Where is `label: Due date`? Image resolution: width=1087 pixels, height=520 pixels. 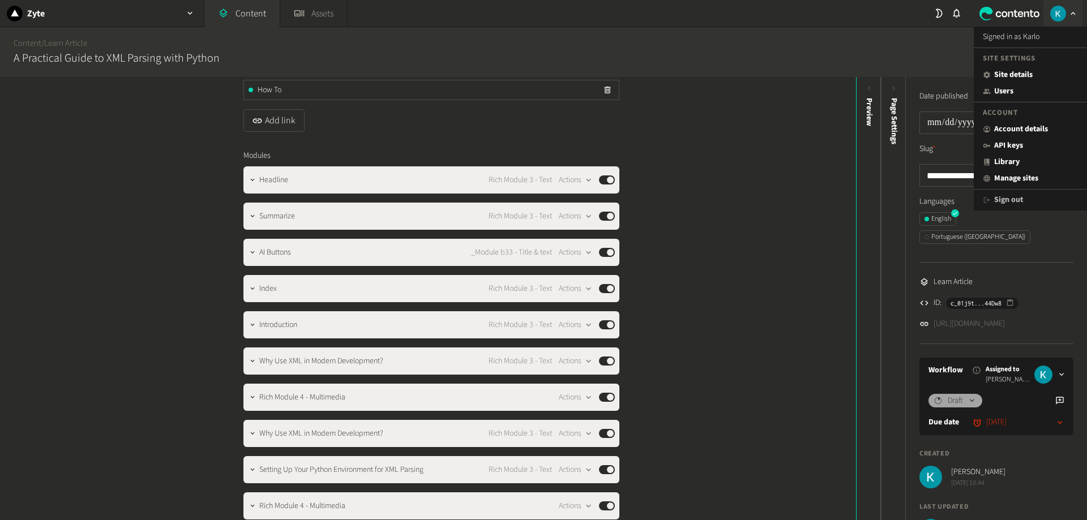
label: Due date is located at coordinates (944, 422).